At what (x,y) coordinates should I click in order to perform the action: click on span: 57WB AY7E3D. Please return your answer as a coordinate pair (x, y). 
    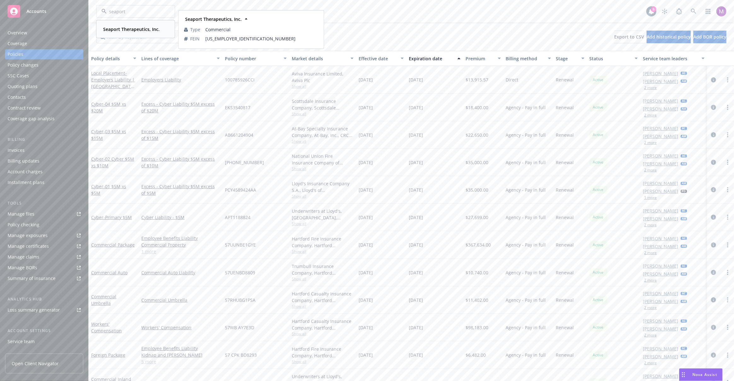
    Looking at the image, I should click on (239, 327).